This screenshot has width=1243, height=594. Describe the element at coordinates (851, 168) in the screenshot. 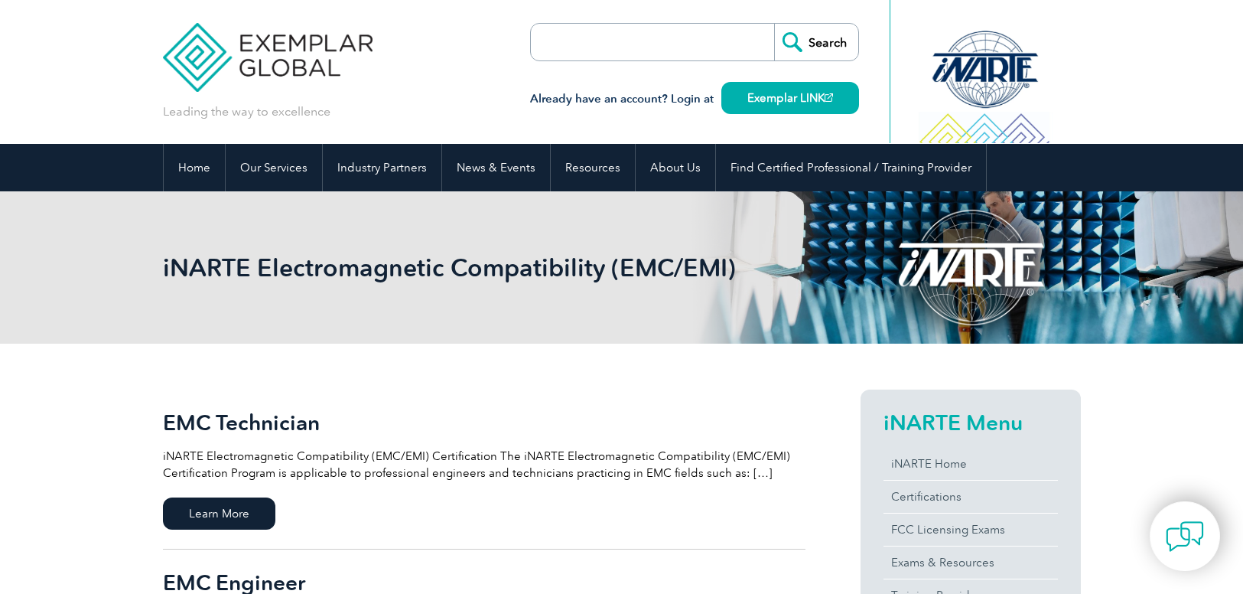

I see `a: Find Certified Professional / Training Provider` at that location.